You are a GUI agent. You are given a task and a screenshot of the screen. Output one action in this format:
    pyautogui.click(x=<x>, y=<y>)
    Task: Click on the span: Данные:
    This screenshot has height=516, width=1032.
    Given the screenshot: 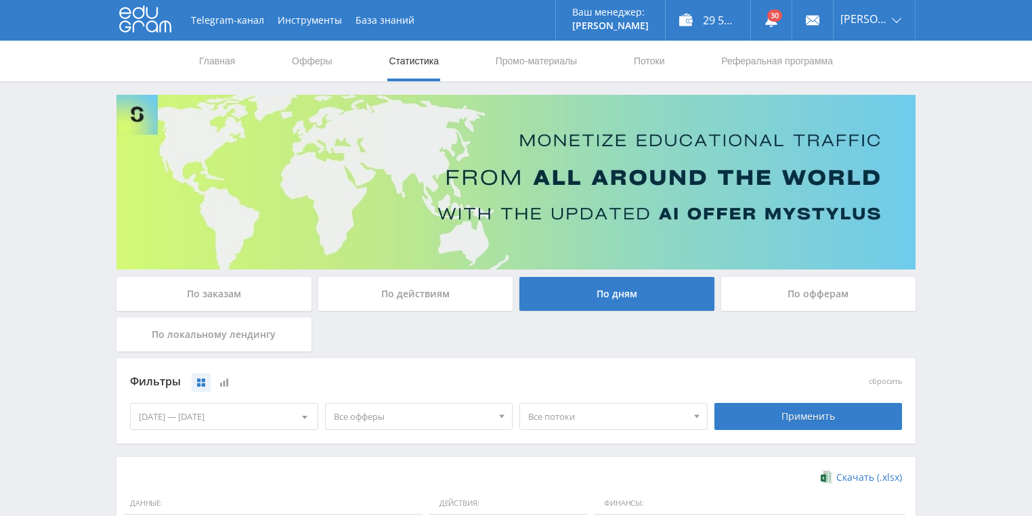 What is the action you would take?
    pyautogui.click(x=273, y=504)
    